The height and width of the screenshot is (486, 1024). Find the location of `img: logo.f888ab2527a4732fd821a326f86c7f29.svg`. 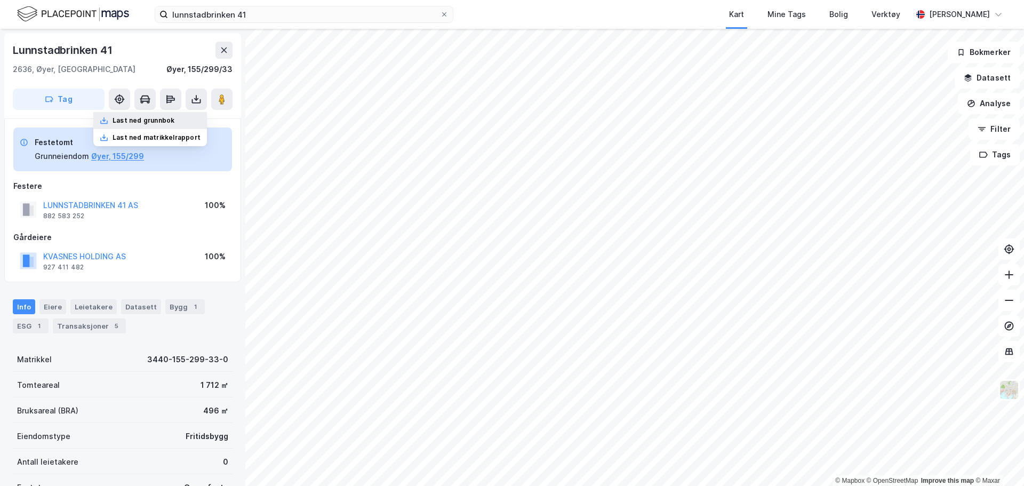

img: logo.f888ab2527a4732fd821a326f86c7f29.svg is located at coordinates (73, 14).